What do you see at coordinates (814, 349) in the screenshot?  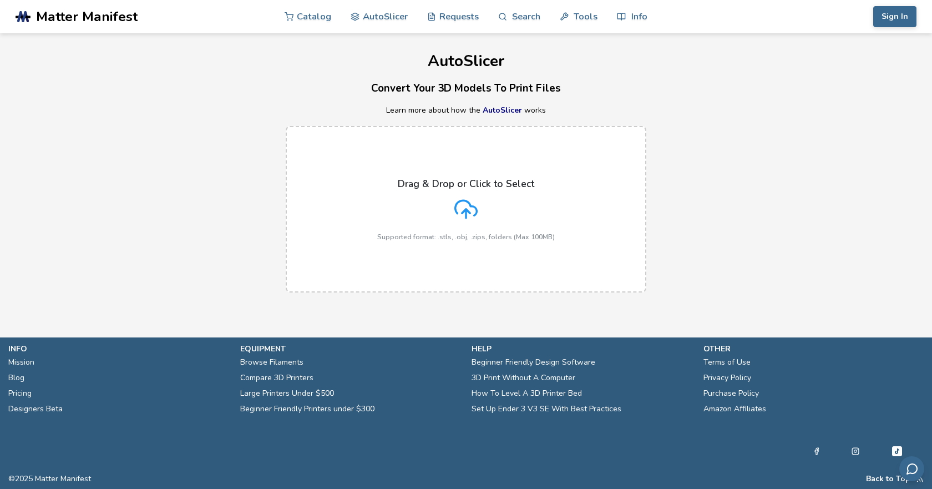 I see `p: other` at bounding box center [814, 349].